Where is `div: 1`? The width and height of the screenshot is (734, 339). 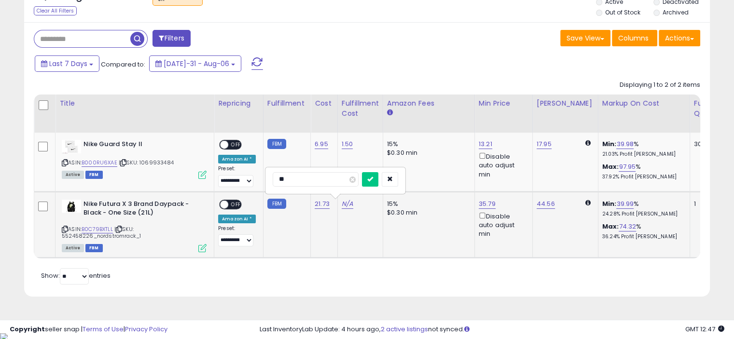 div: 1 is located at coordinates (709, 204).